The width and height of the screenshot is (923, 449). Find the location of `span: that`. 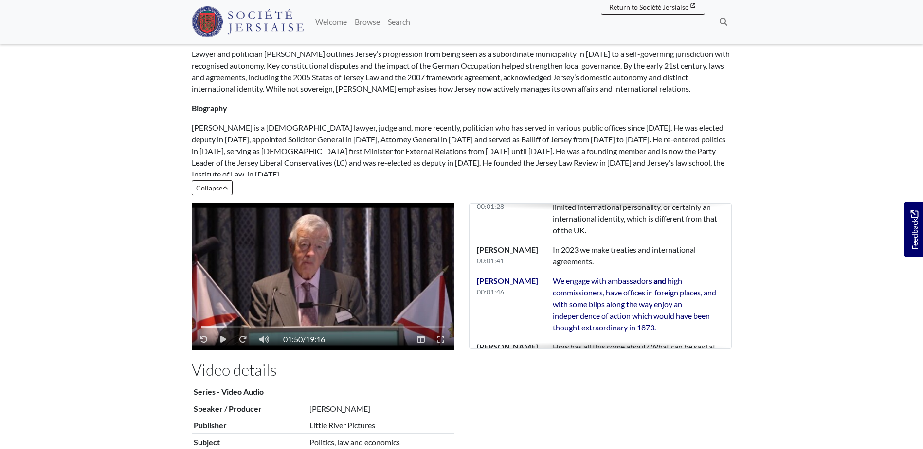

span: that is located at coordinates (710, 218).